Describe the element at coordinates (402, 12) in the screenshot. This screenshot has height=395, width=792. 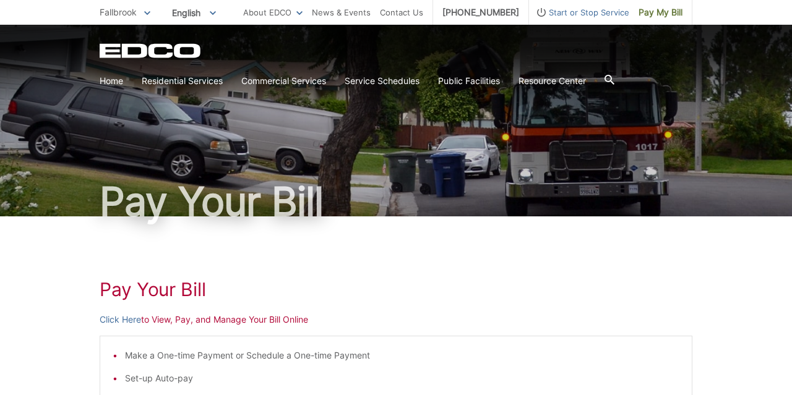
I see `a: Contact Us` at that location.